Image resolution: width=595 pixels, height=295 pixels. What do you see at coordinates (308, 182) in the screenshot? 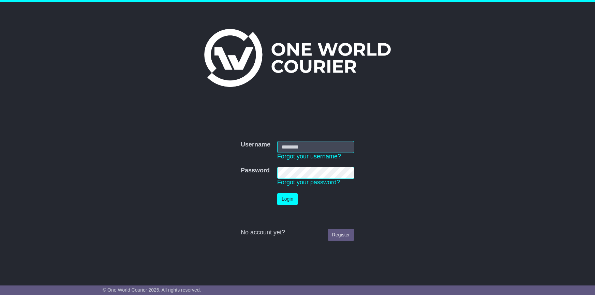
I see `a: Forgot your password?` at bounding box center [308, 182].